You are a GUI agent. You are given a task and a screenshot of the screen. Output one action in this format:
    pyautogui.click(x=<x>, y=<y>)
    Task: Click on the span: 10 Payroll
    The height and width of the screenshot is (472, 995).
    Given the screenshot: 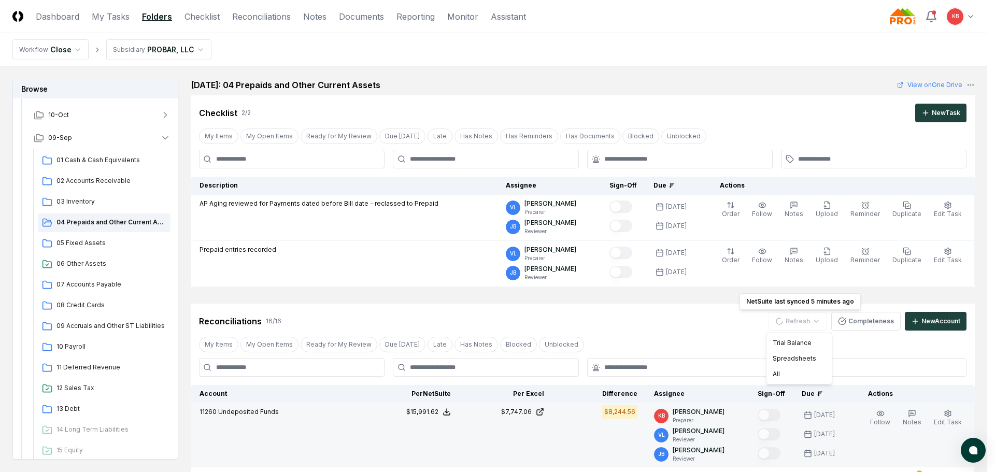 What is the action you would take?
    pyautogui.click(x=111, y=347)
    